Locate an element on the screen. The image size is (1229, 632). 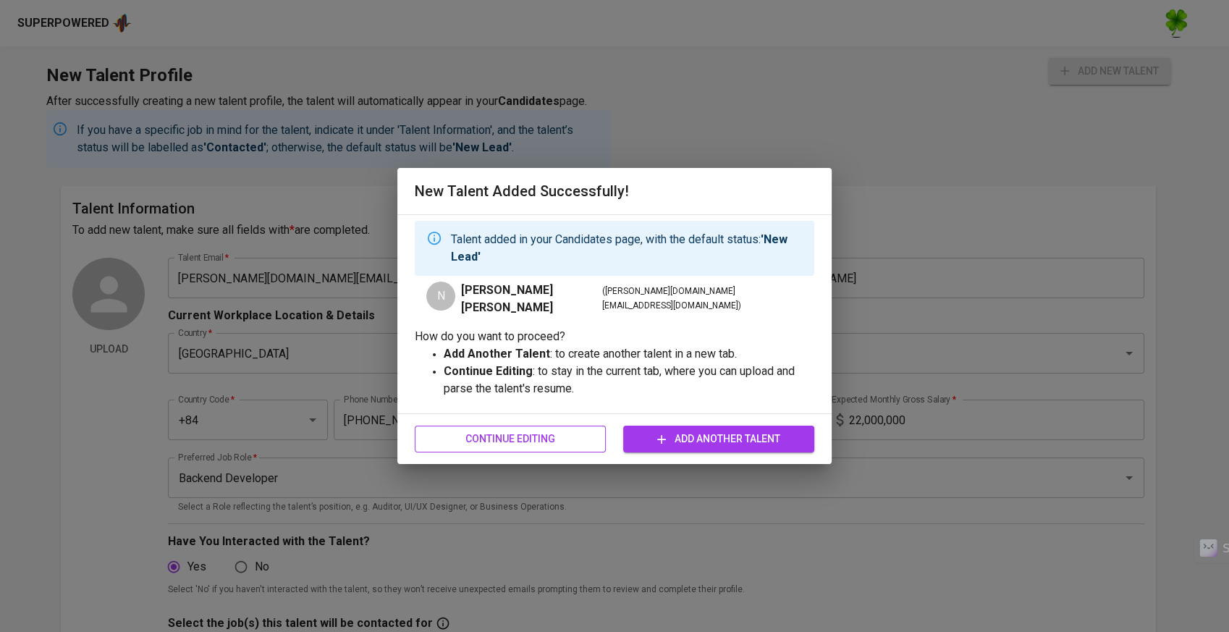
p: Talent added in your Candidates page, with the default status: is located at coordinates (627, 248).